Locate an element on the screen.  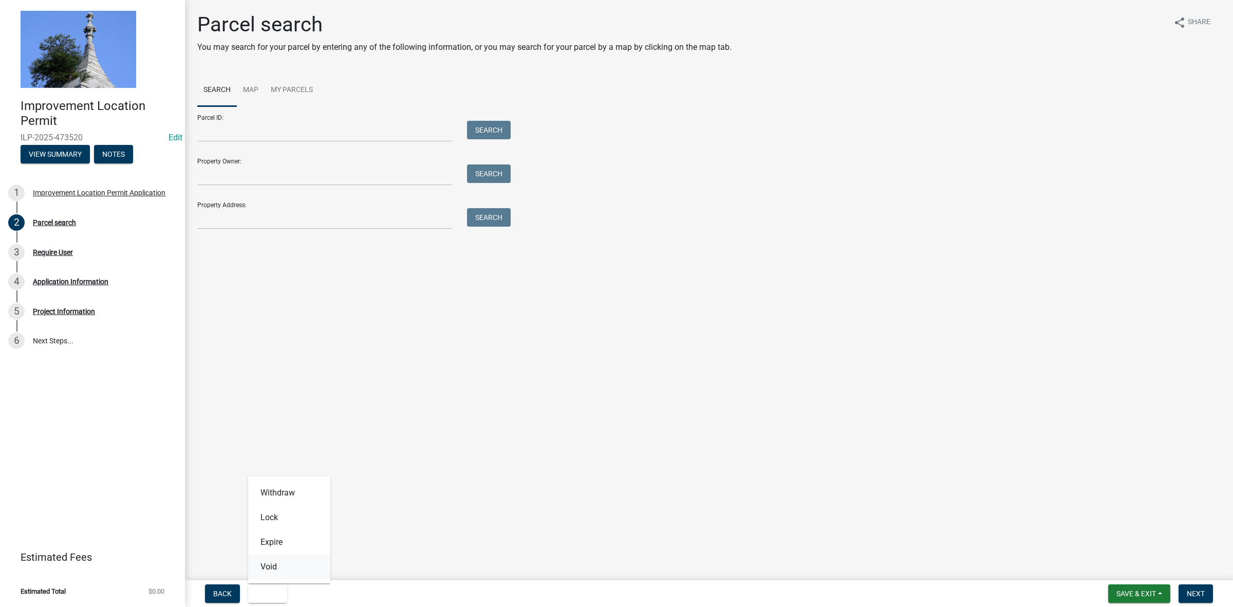
div: 3 is located at coordinates (16, 252).